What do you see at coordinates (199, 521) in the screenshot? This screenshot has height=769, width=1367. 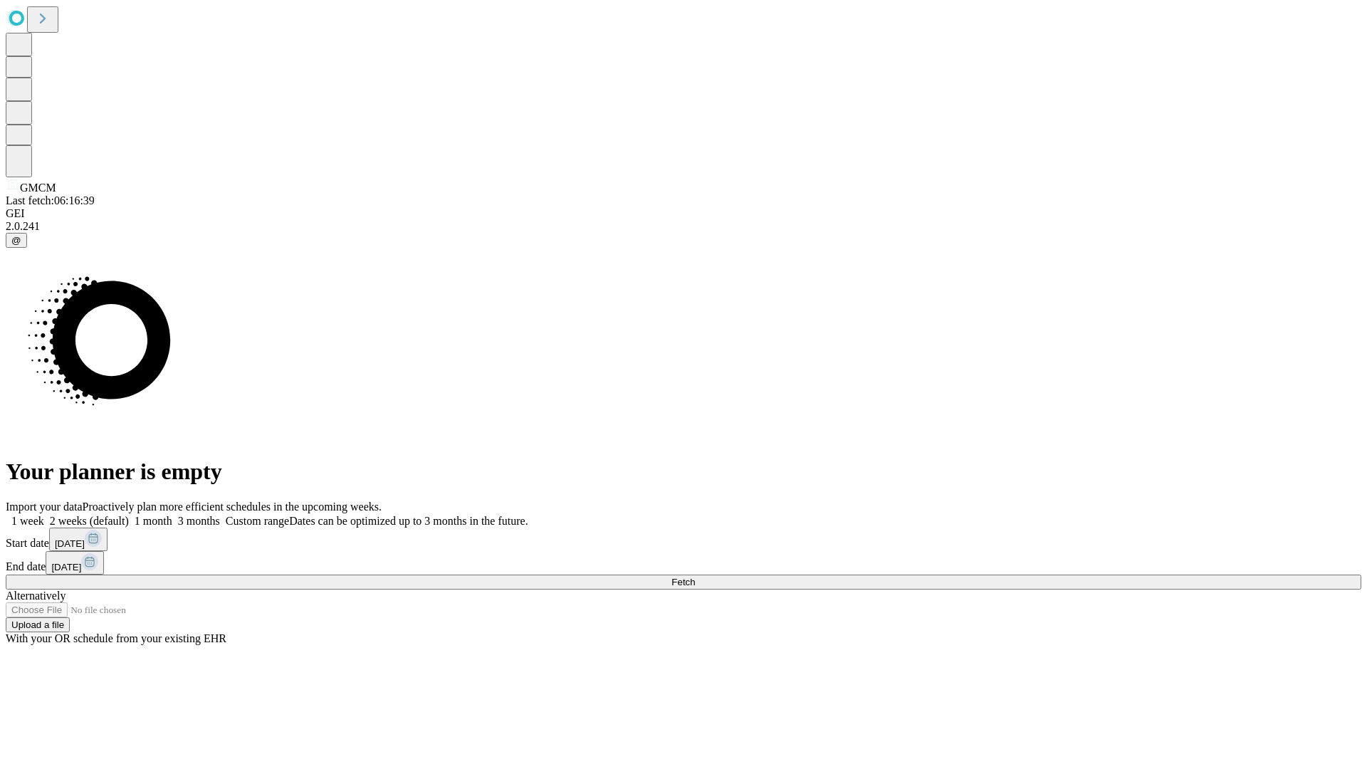 I see `span: 3 months` at bounding box center [199, 521].